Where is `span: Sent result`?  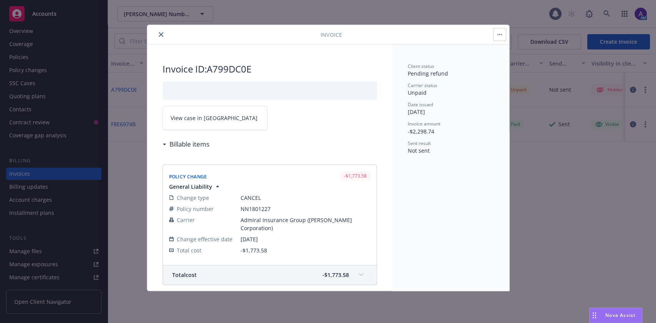
span: Sent result is located at coordinates (419, 143).